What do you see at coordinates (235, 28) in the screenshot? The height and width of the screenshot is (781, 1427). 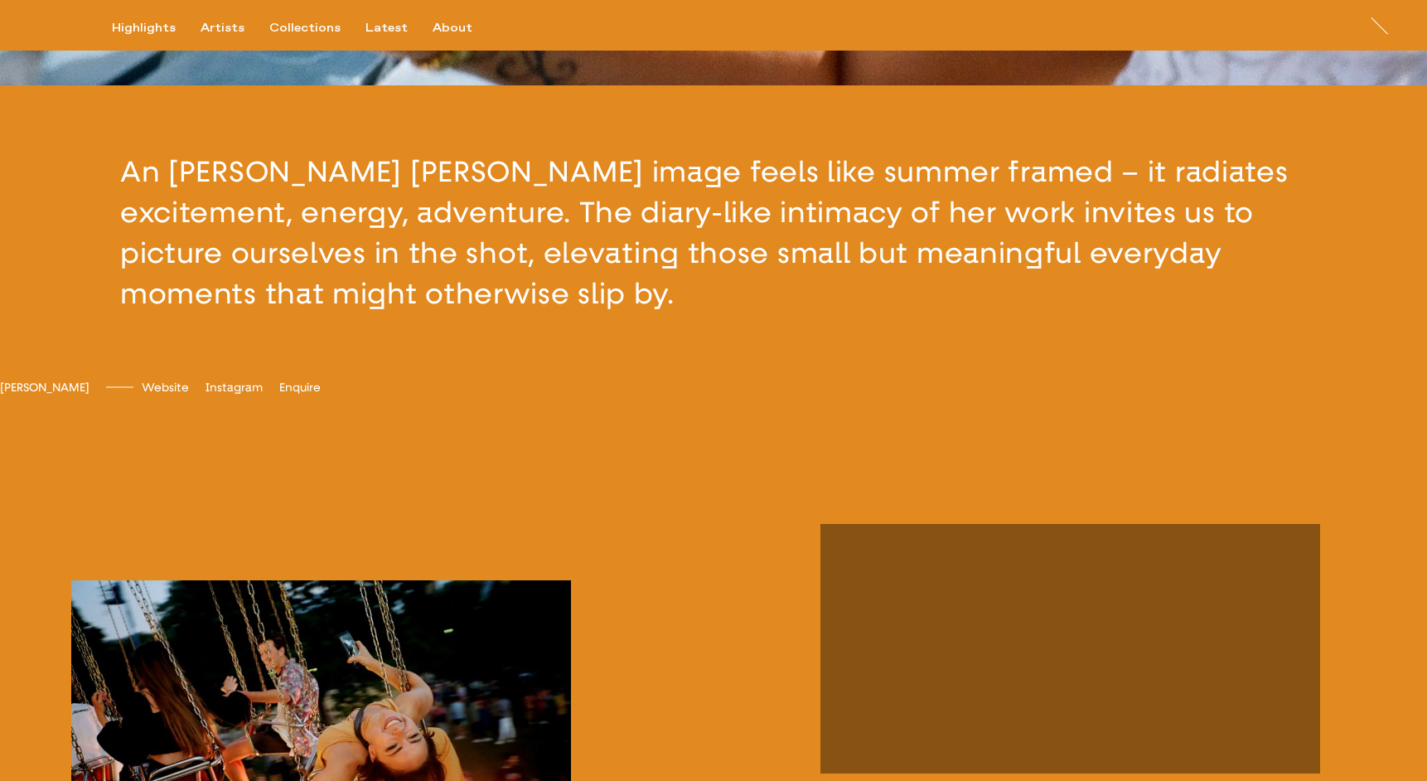 I see `button: Artists` at bounding box center [235, 28].